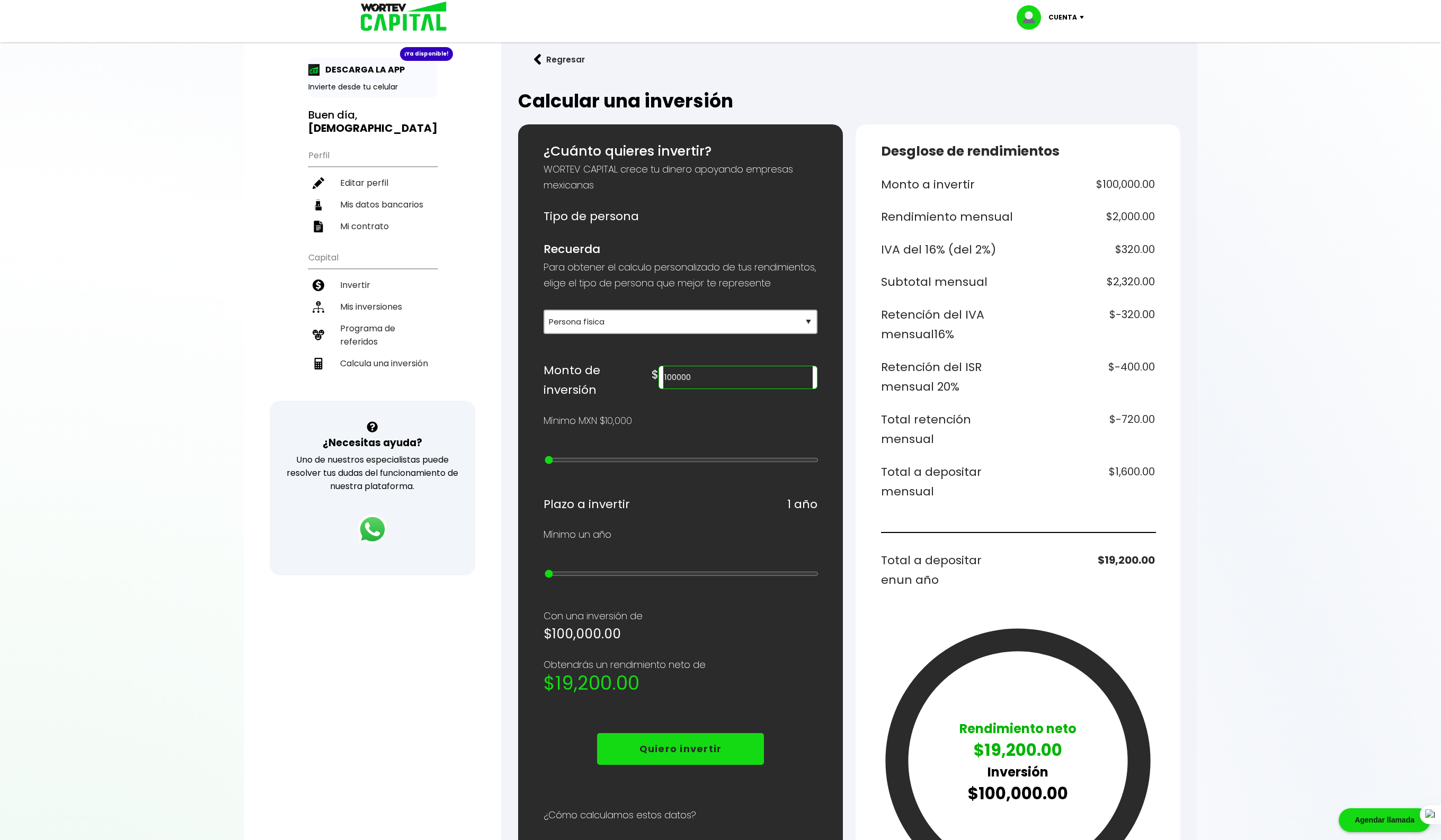 The image size is (1441, 840). Describe the element at coordinates (1018, 793) in the screenshot. I see `p: $100,000.00` at that location.